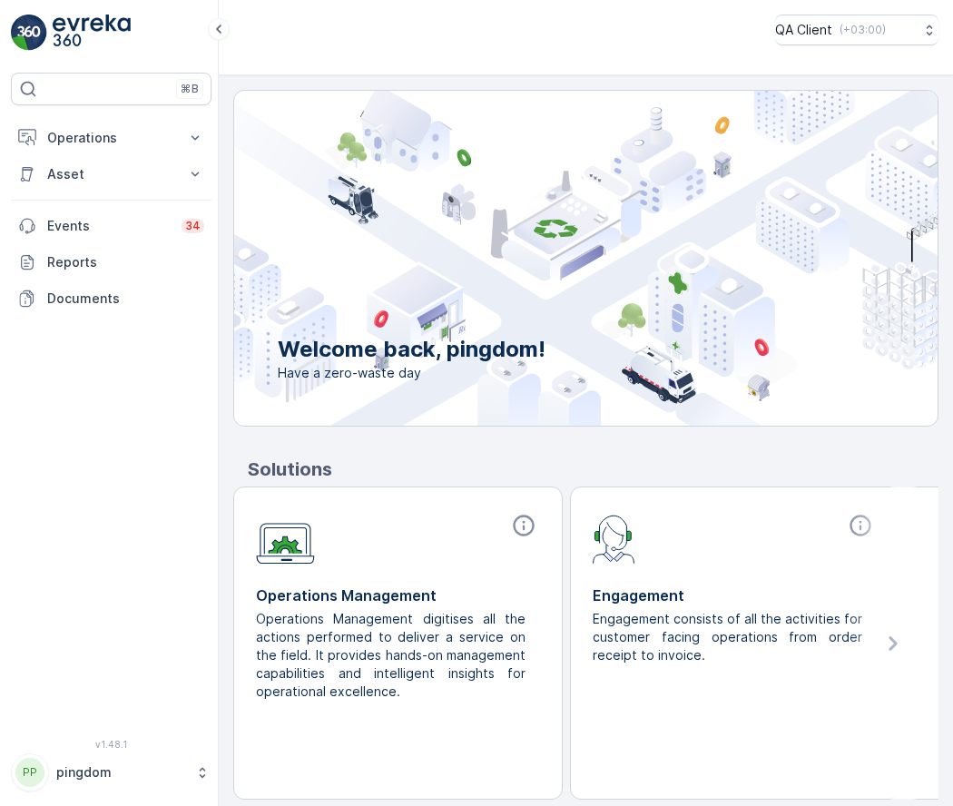 The image size is (953, 806). What do you see at coordinates (856, 30) in the screenshot?
I see `button: QA Client(+03:00)` at bounding box center [856, 30].